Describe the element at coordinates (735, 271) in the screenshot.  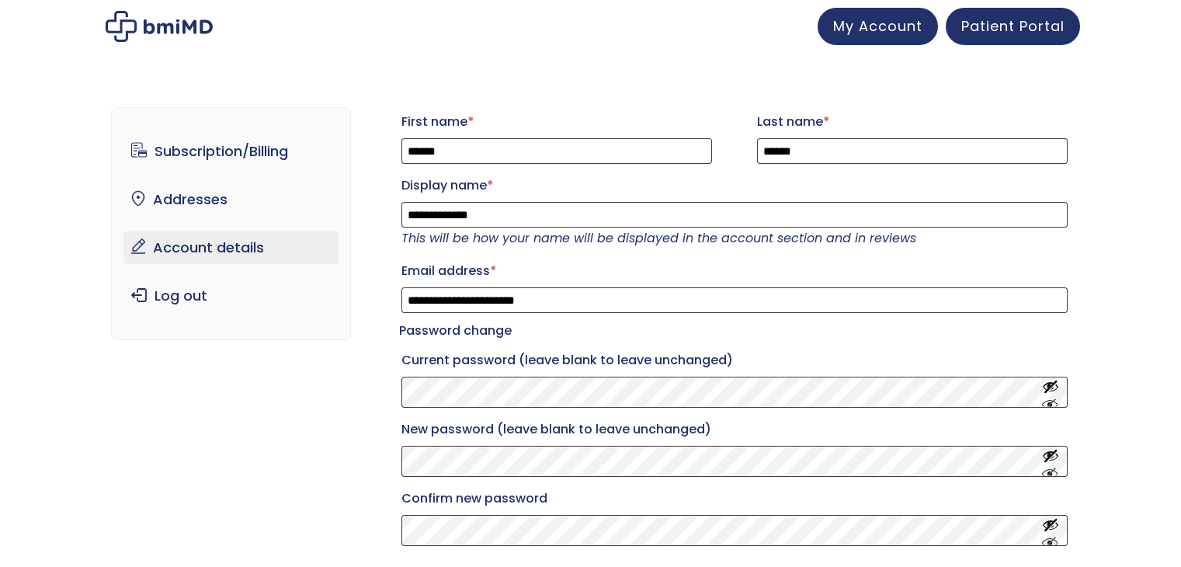
I see `label: Email address` at that location.